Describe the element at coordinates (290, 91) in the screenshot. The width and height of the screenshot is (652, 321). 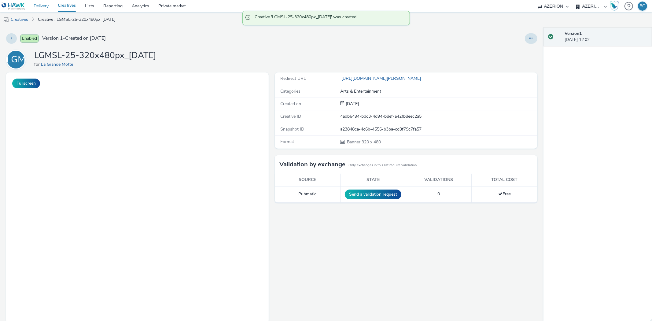
I see `span: Categories` at that location.